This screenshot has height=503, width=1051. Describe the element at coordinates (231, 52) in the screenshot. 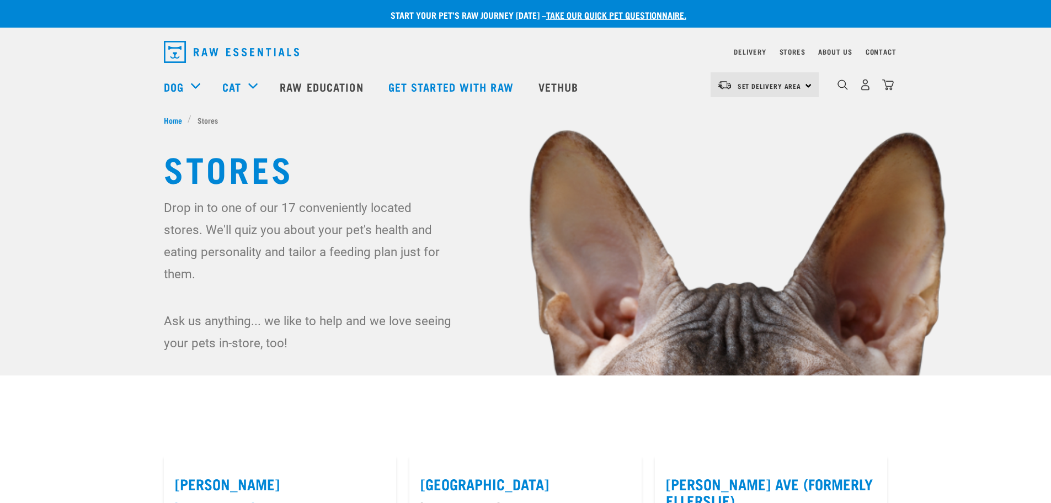

I see `img: Raw Essentials Logo` at that location.